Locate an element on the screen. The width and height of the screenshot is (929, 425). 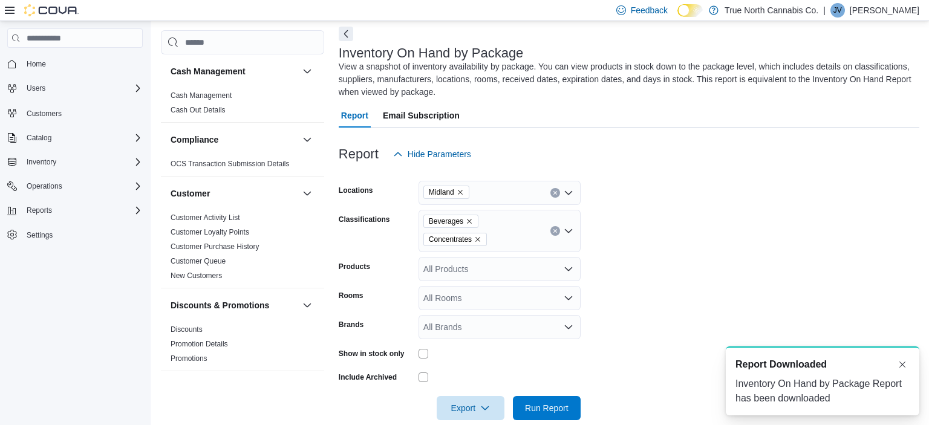
span: Feedback is located at coordinates (649, 10).